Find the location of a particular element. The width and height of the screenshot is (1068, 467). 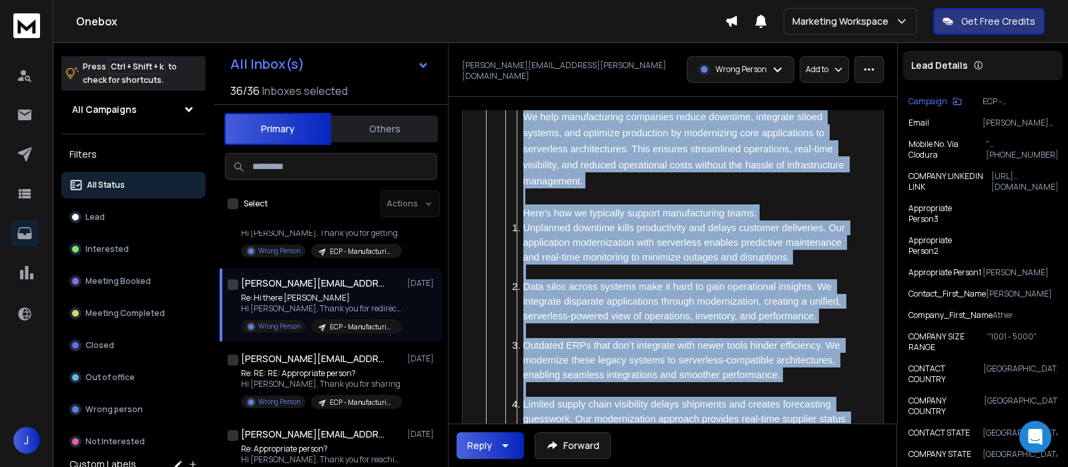

span: Unplanned downtime kills productivity and delays customer deliveries. Our application modernizati... is located at coordinates (686, 242).